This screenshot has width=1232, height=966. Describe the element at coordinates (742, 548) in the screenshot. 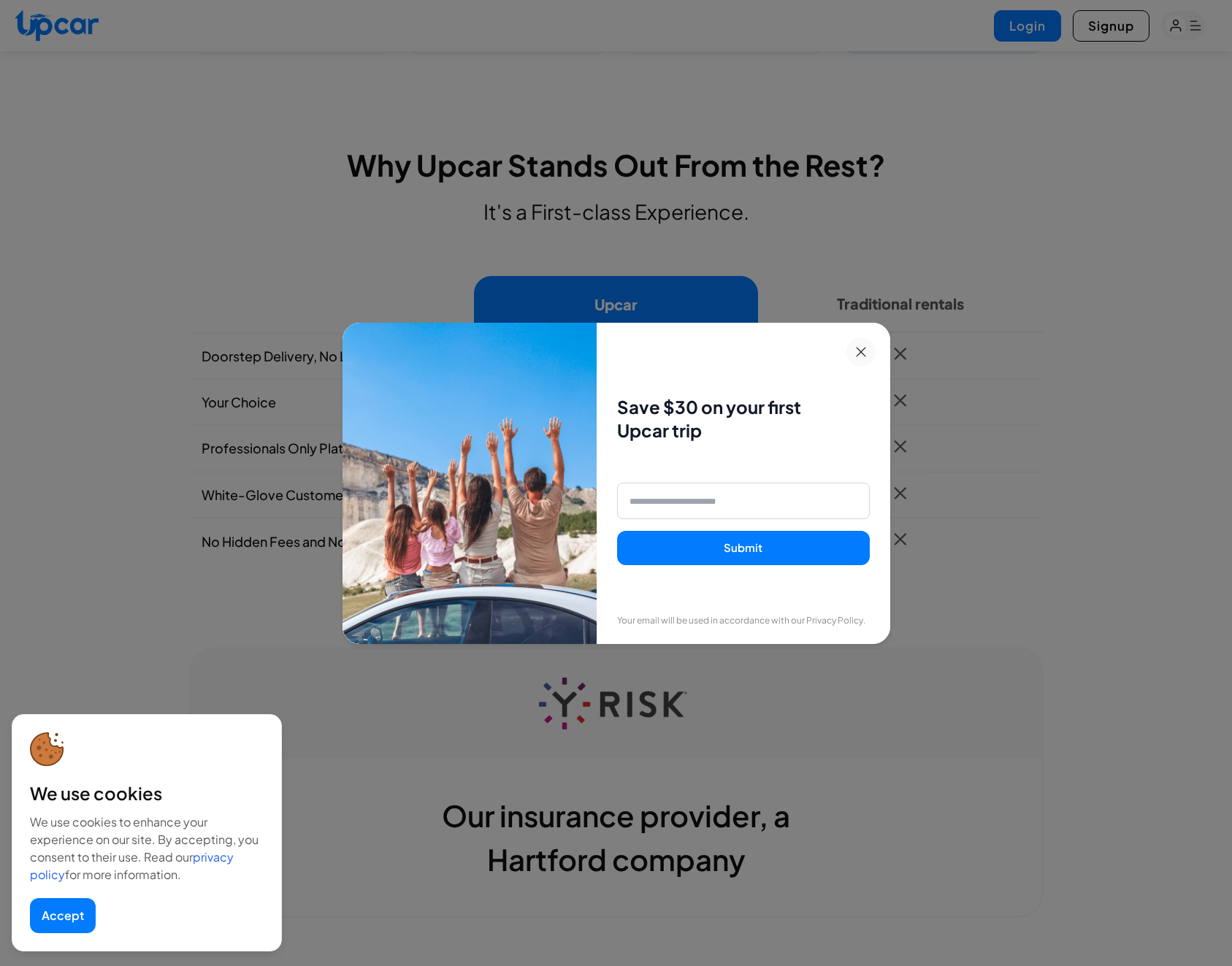

I see `button: Submit` at that location.